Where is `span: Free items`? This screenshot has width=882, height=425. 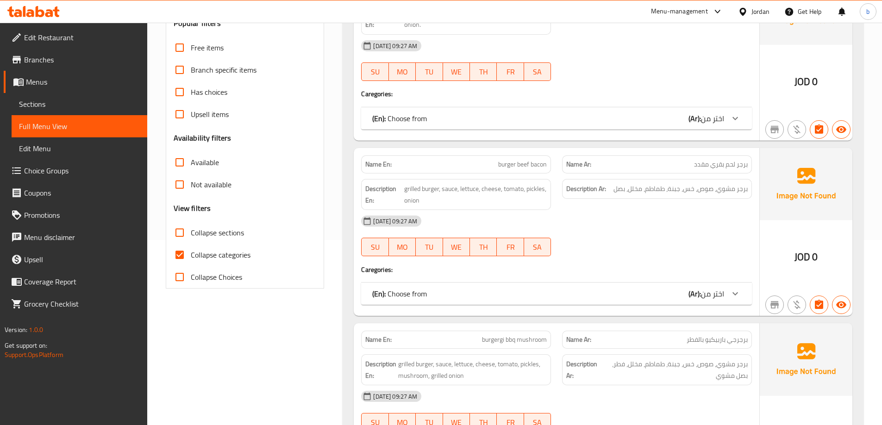
span: Free items is located at coordinates (207, 48).